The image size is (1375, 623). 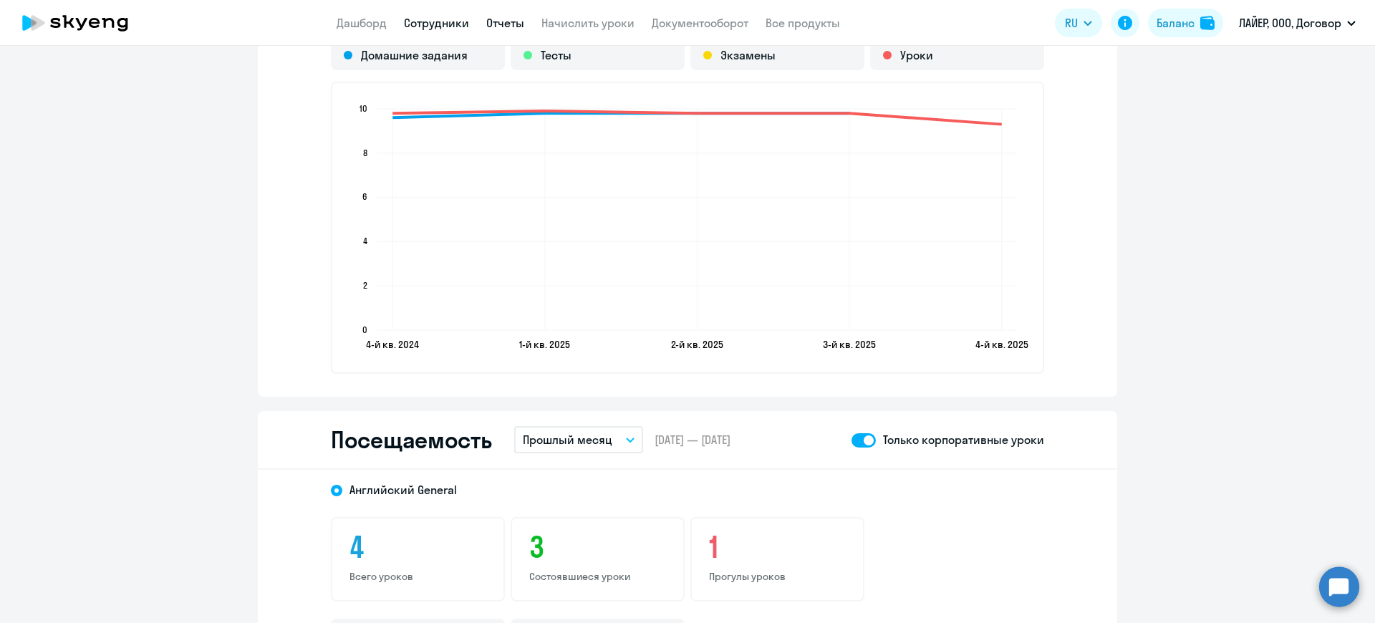 What do you see at coordinates (597, 576) in the screenshot?
I see `p: Состоявшиеся уроки` at bounding box center [597, 576].